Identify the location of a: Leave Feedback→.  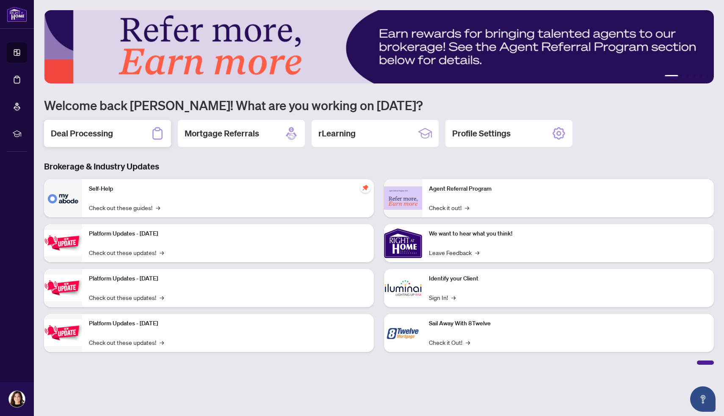
(454, 252).